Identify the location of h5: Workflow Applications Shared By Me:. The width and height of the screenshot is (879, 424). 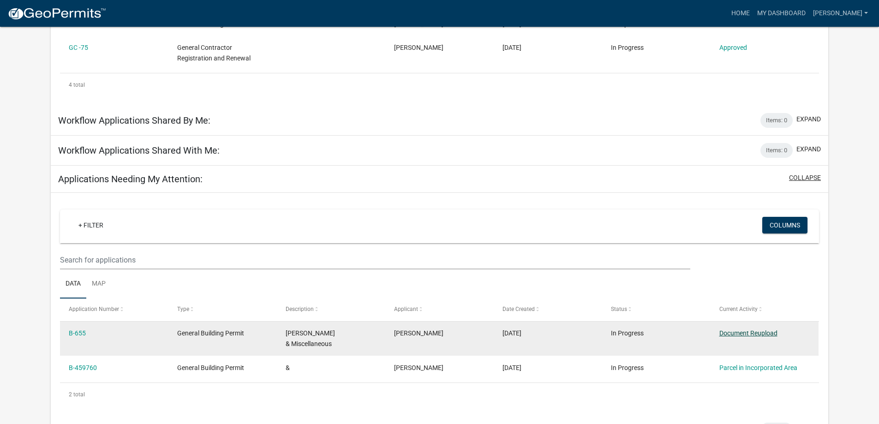
(134, 120).